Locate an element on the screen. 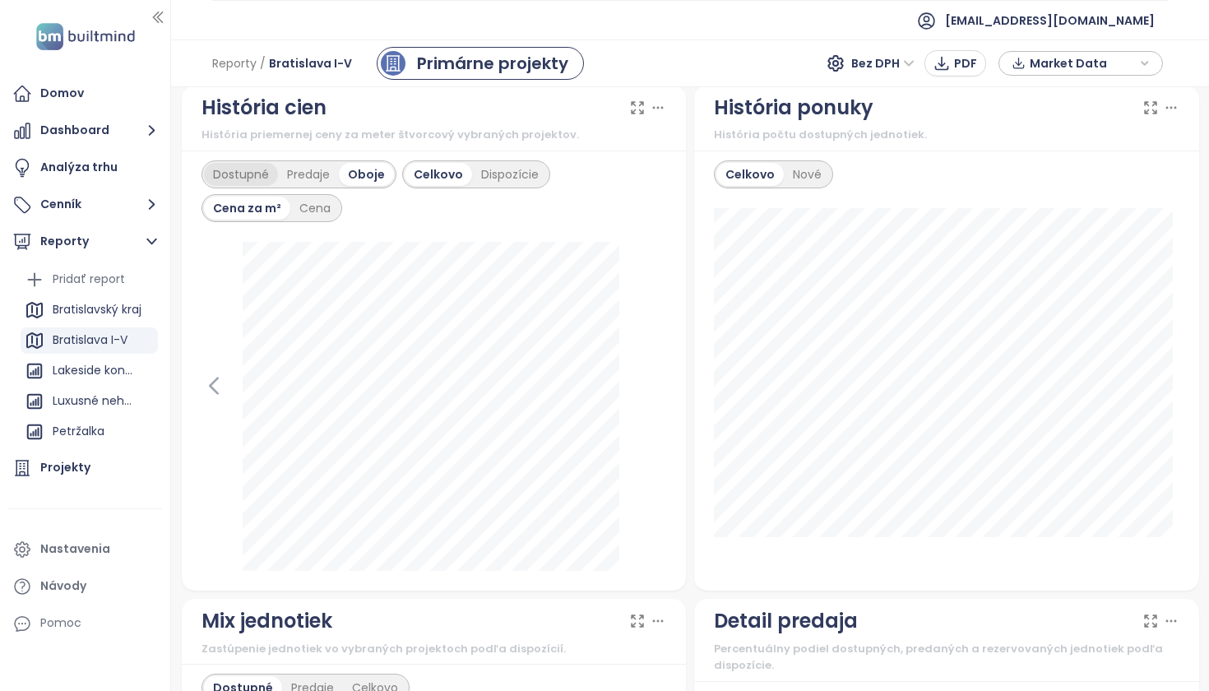  div: Oboje is located at coordinates (366, 174).